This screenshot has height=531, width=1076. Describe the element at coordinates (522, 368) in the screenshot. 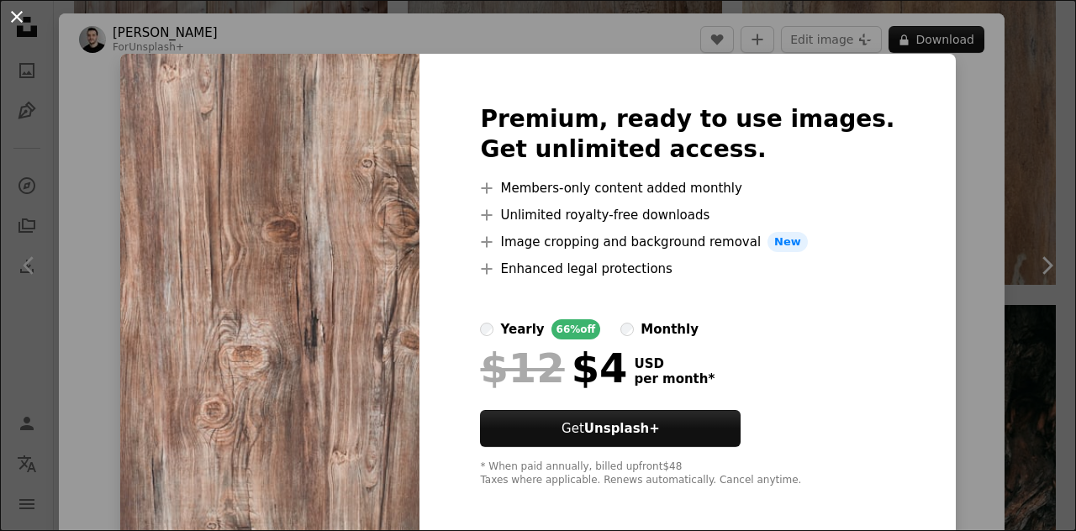

I see `span: $12` at that location.